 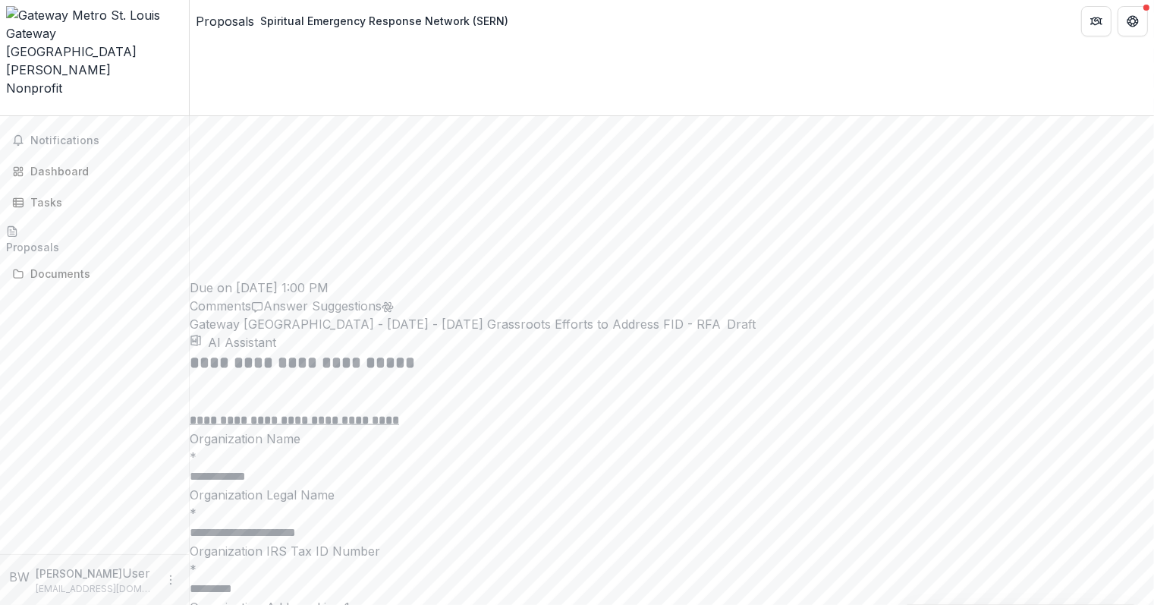 I want to click on nav: breadcrumb, so click(x=355, y=20).